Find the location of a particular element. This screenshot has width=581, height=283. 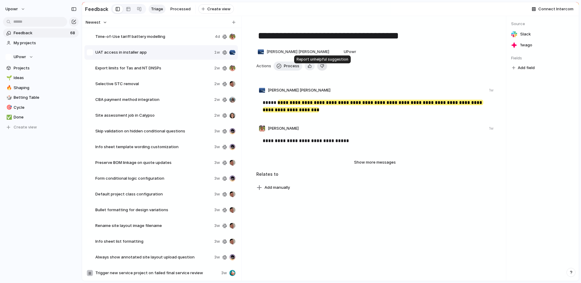

a: 🌱Ideas is located at coordinates (41, 78).